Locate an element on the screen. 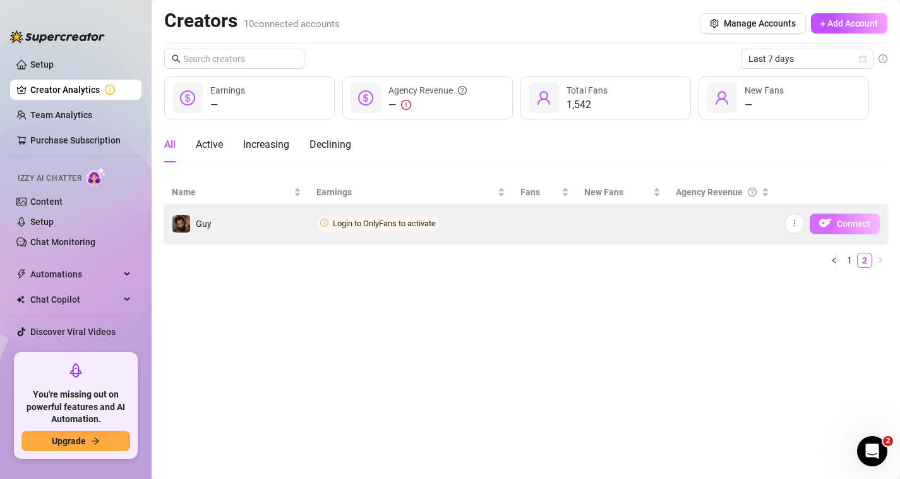  a: 2 is located at coordinates (865, 260).